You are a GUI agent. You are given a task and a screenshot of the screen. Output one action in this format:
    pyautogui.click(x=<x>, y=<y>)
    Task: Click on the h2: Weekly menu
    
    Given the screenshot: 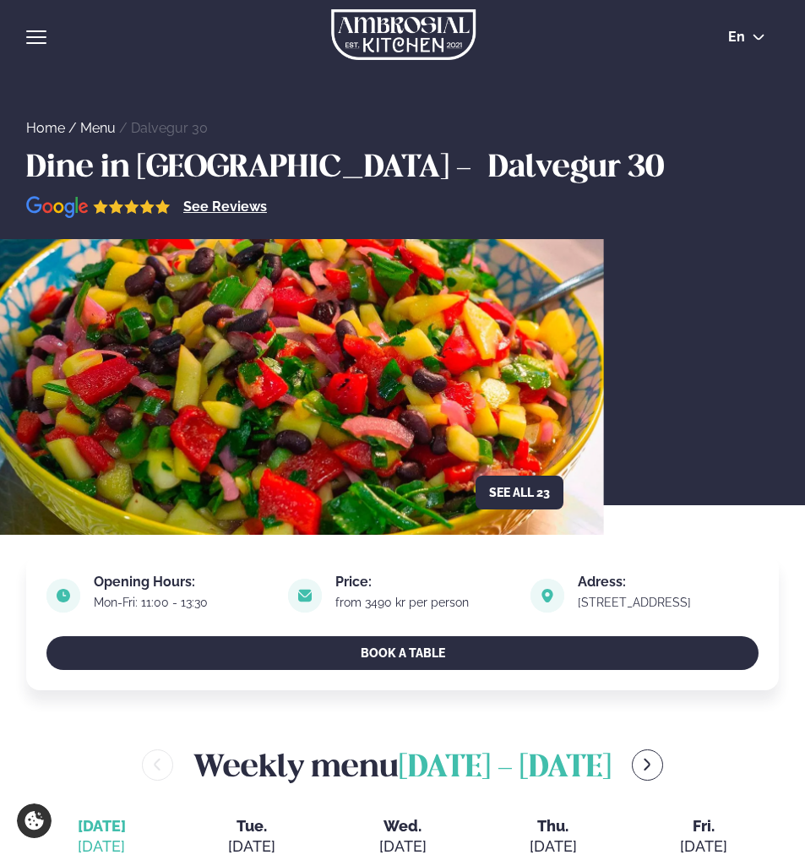 What is the action you would take?
    pyautogui.click(x=402, y=765)
    